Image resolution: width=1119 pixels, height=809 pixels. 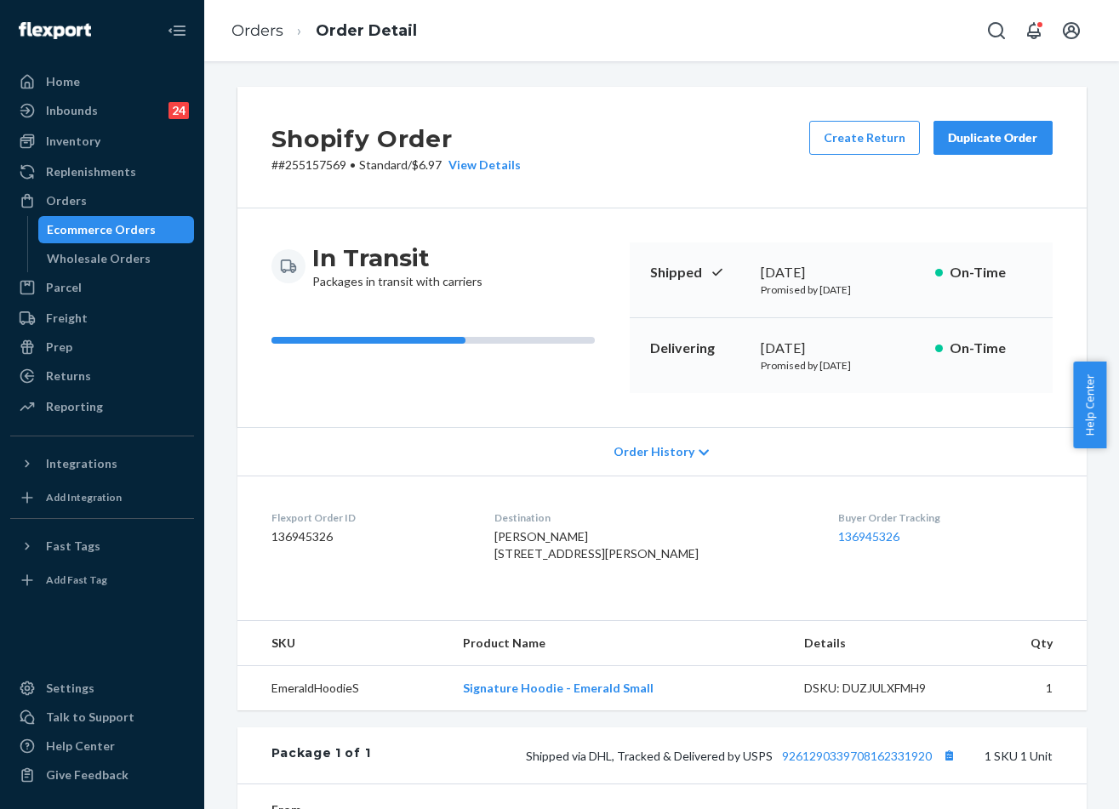 What do you see at coordinates (68, 376) in the screenshot?
I see `div: Returns` at bounding box center [68, 376].